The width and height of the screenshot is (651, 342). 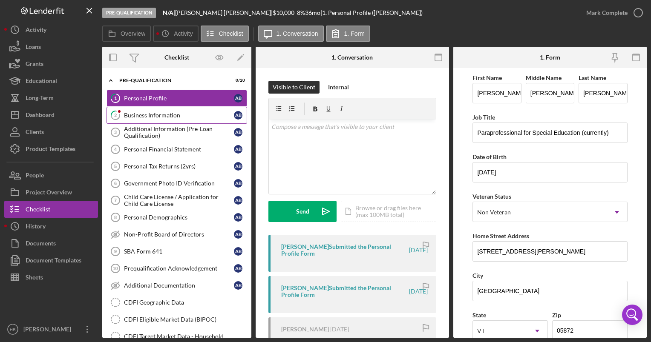 I want to click on a: 5Personal Tax Returns (2yrs)AB, so click(x=177, y=167).